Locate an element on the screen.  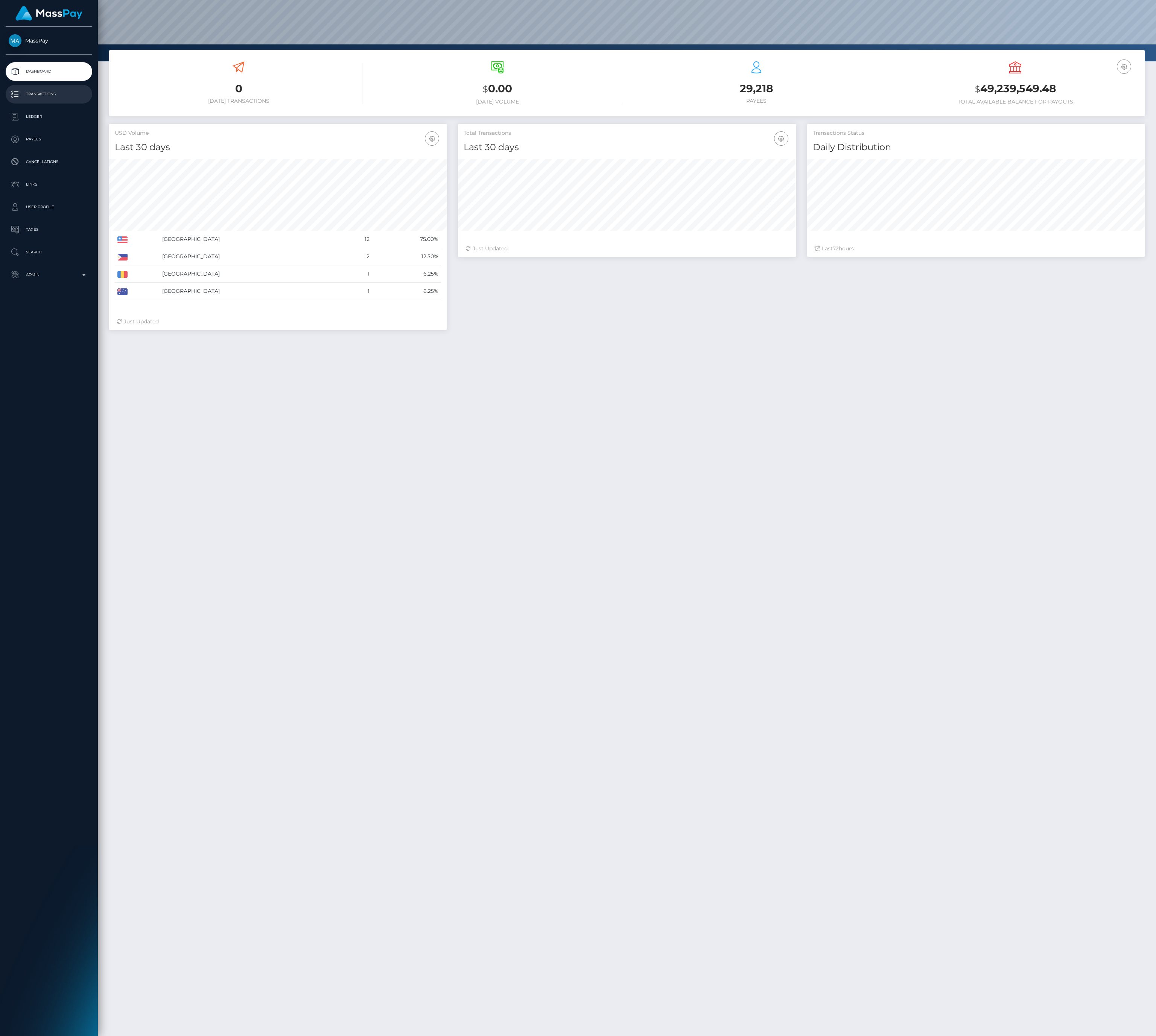
a: Payees is located at coordinates (49, 139).